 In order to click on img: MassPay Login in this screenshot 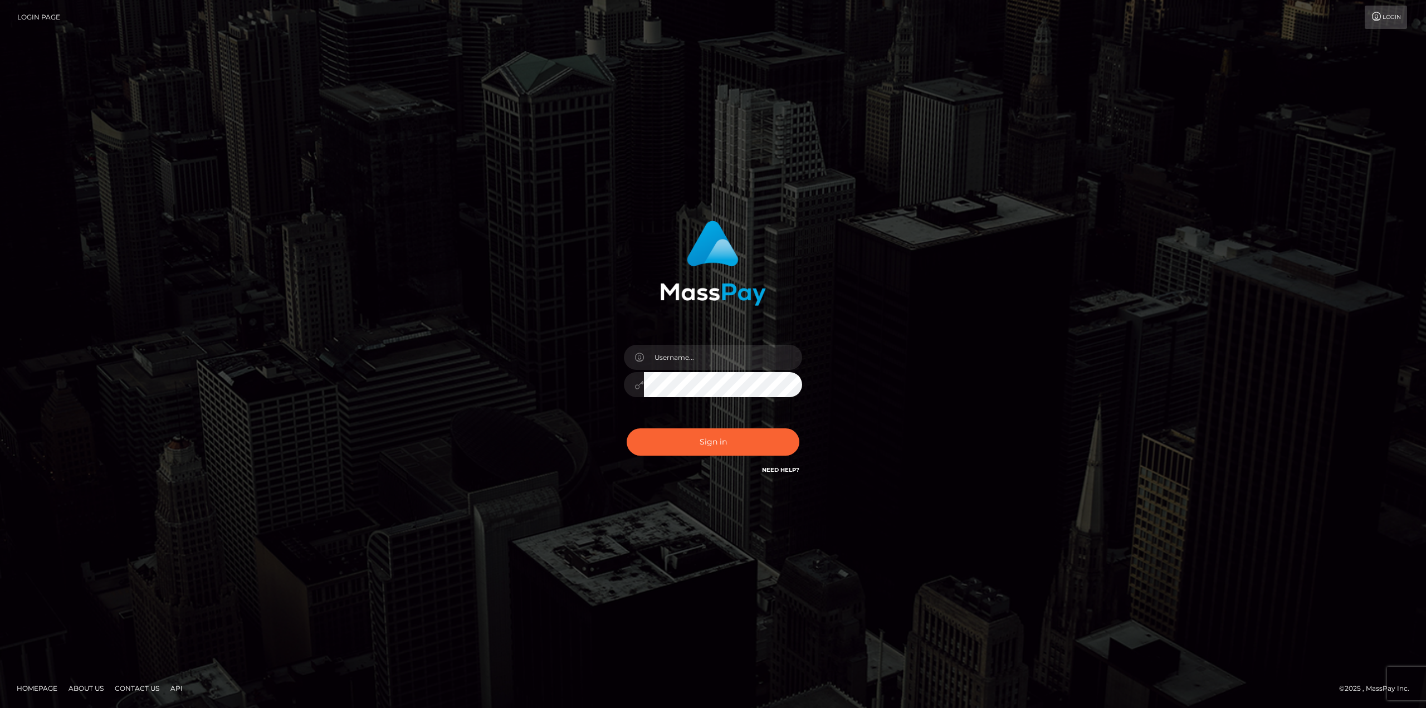, I will do `click(713, 263)`.